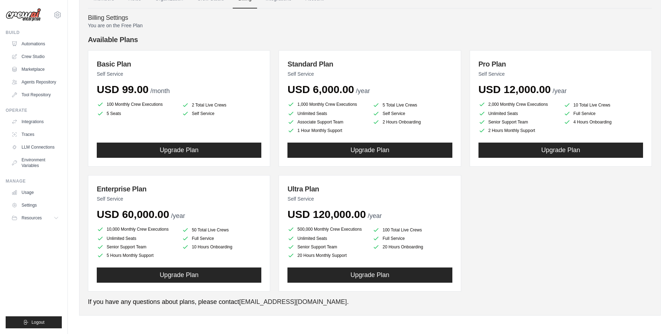  What do you see at coordinates (370, 40) in the screenshot?
I see `h4: Available Plans` at bounding box center [370, 40].